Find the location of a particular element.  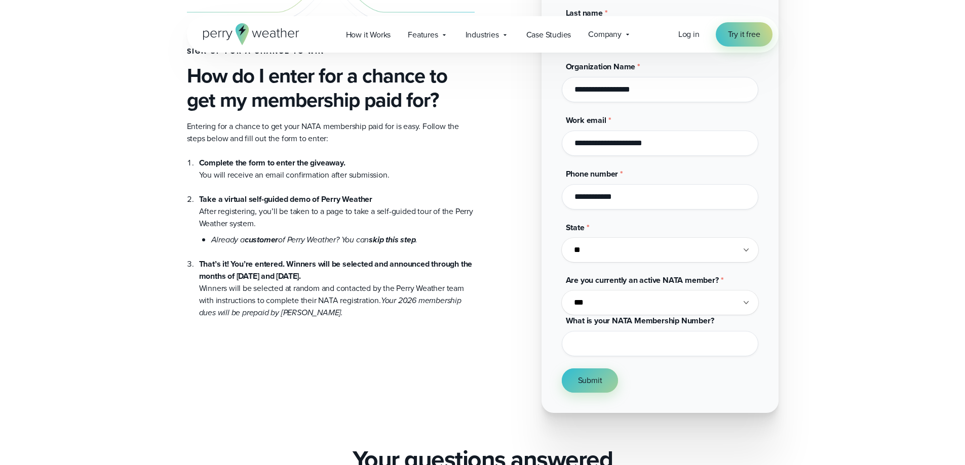

a: Try it free is located at coordinates (744, 34).